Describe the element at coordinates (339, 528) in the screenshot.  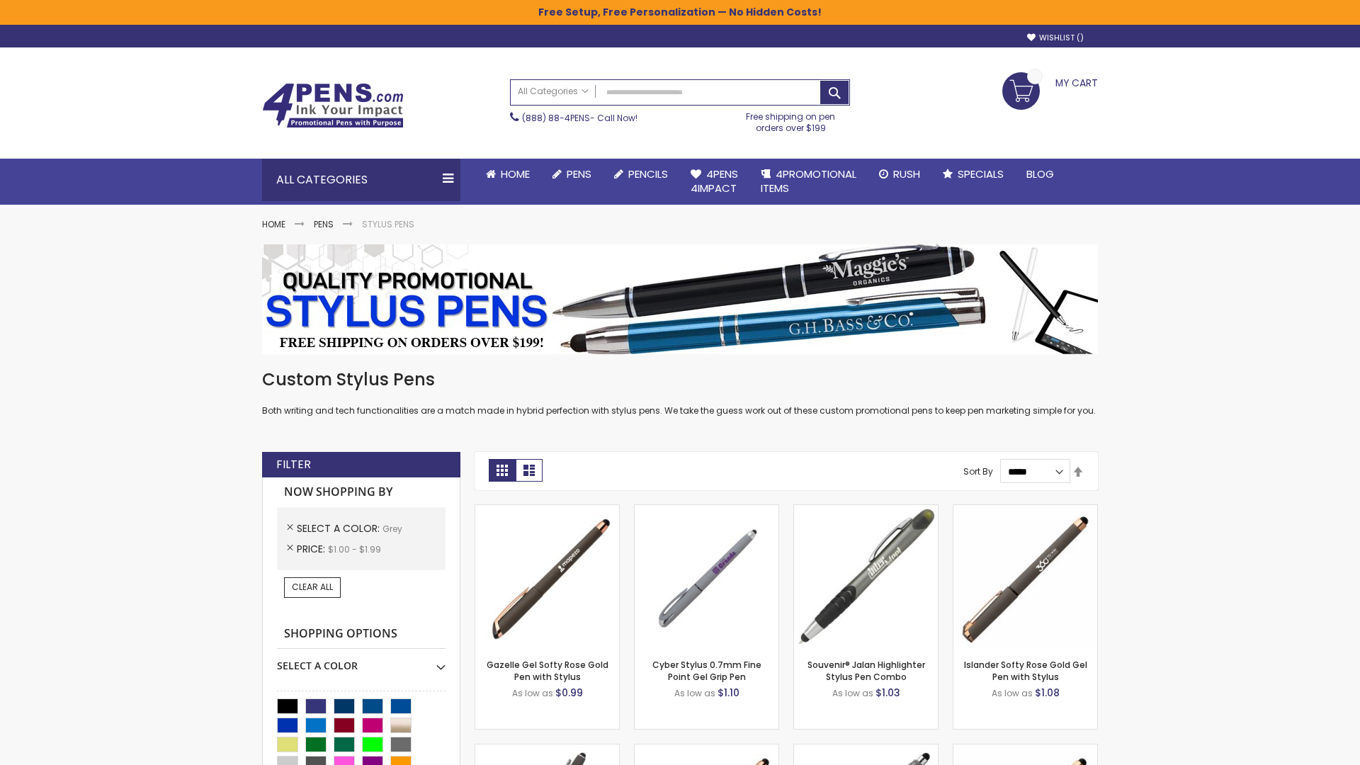
I see `span: Select A Color` at that location.